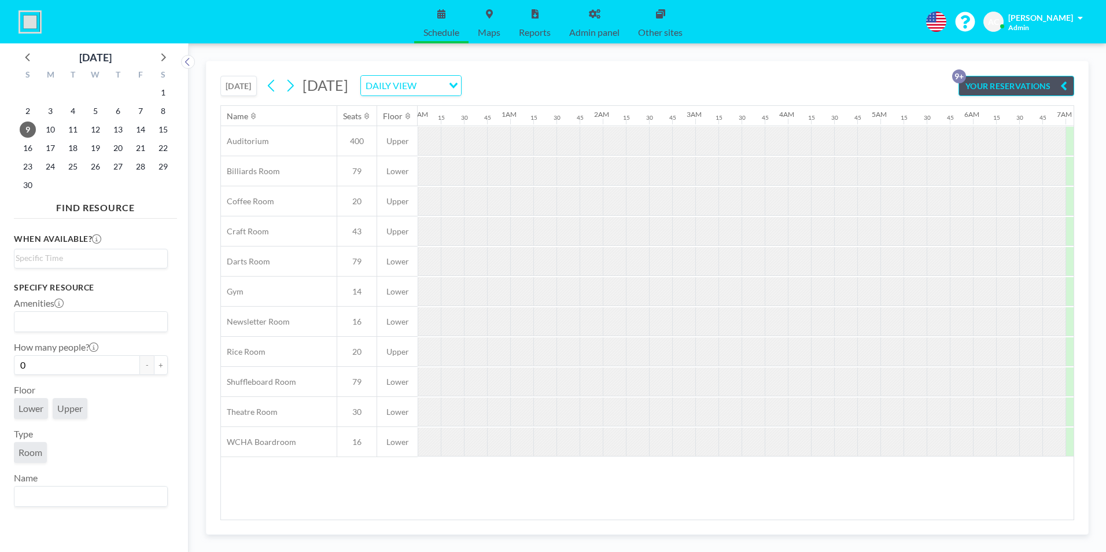 This screenshot has height=552, width=1106. What do you see at coordinates (141, 148) in the screenshot?
I see `span: Friday, November 21, 2025` at bounding box center [141, 148].